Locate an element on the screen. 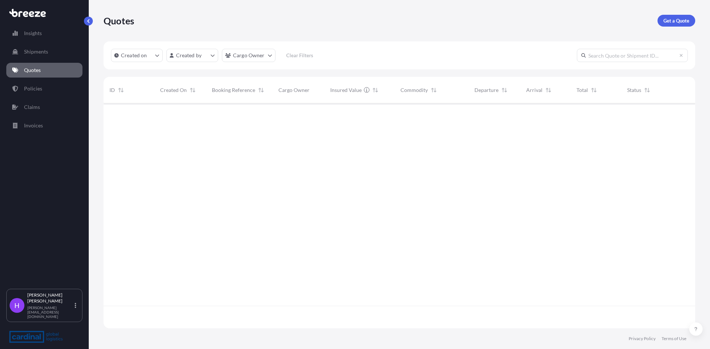 The image size is (710, 349). span: ID is located at coordinates (112, 90).